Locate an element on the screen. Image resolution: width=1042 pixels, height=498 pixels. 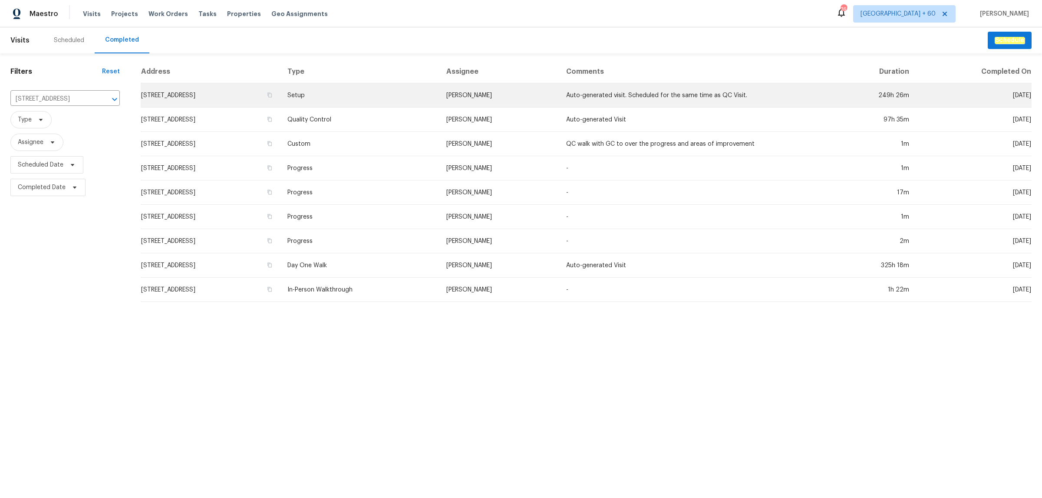
td: 2m is located at coordinates (871, 241).